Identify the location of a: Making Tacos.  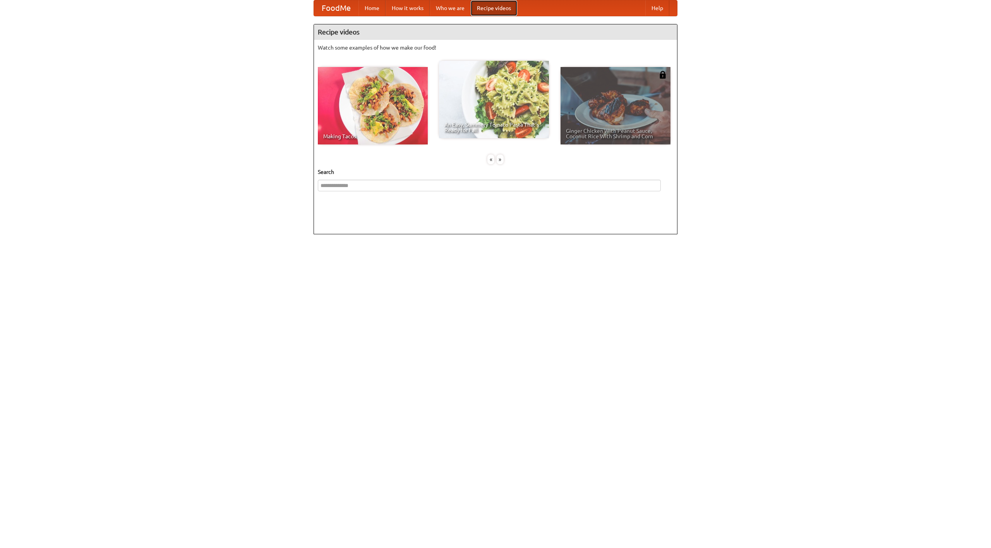
(373, 106).